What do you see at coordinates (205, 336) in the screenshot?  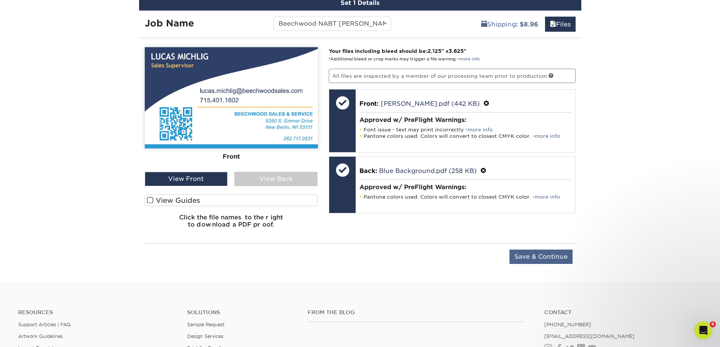 I see `a: Design Services` at bounding box center [205, 336].